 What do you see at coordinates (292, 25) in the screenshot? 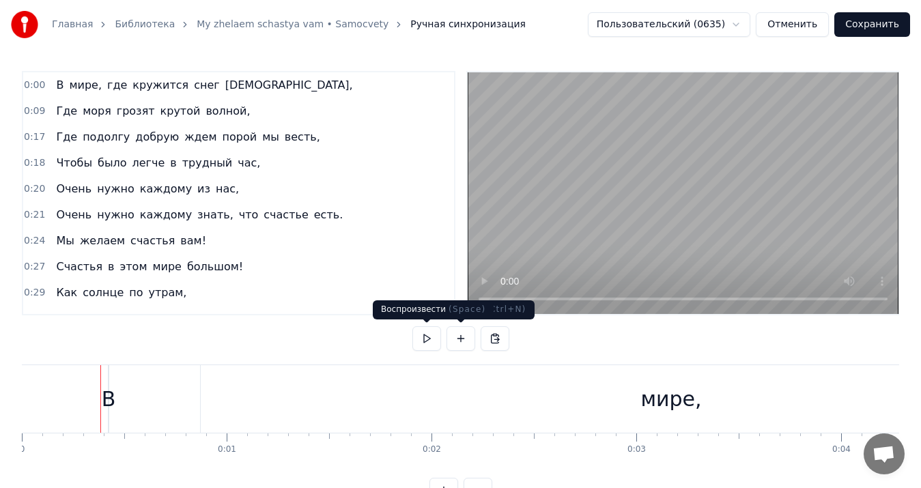
I see `a: My zhelaem schastya vam • Samocvety` at bounding box center [292, 25].